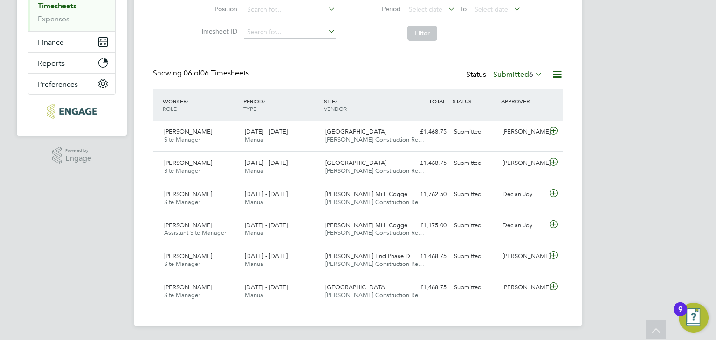 This screenshot has height=340, width=716. Describe the element at coordinates (380, 9) in the screenshot. I see `label: Period` at that location.